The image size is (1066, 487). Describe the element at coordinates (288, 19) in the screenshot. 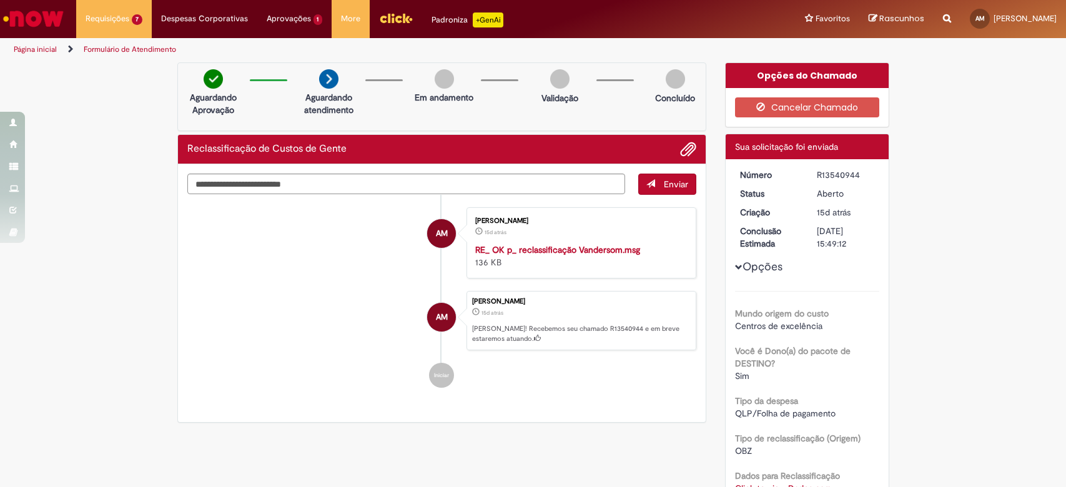

I see `span: Aprovações` at that location.